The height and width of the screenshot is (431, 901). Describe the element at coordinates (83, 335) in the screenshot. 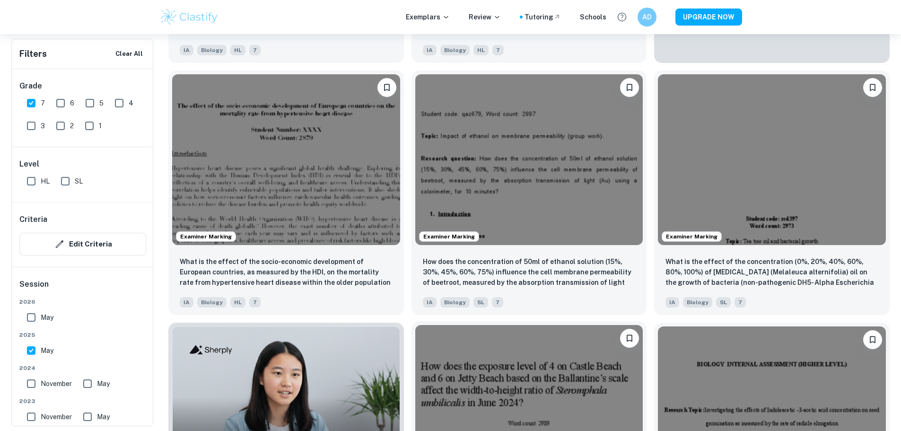

I see `span: 2025` at that location.